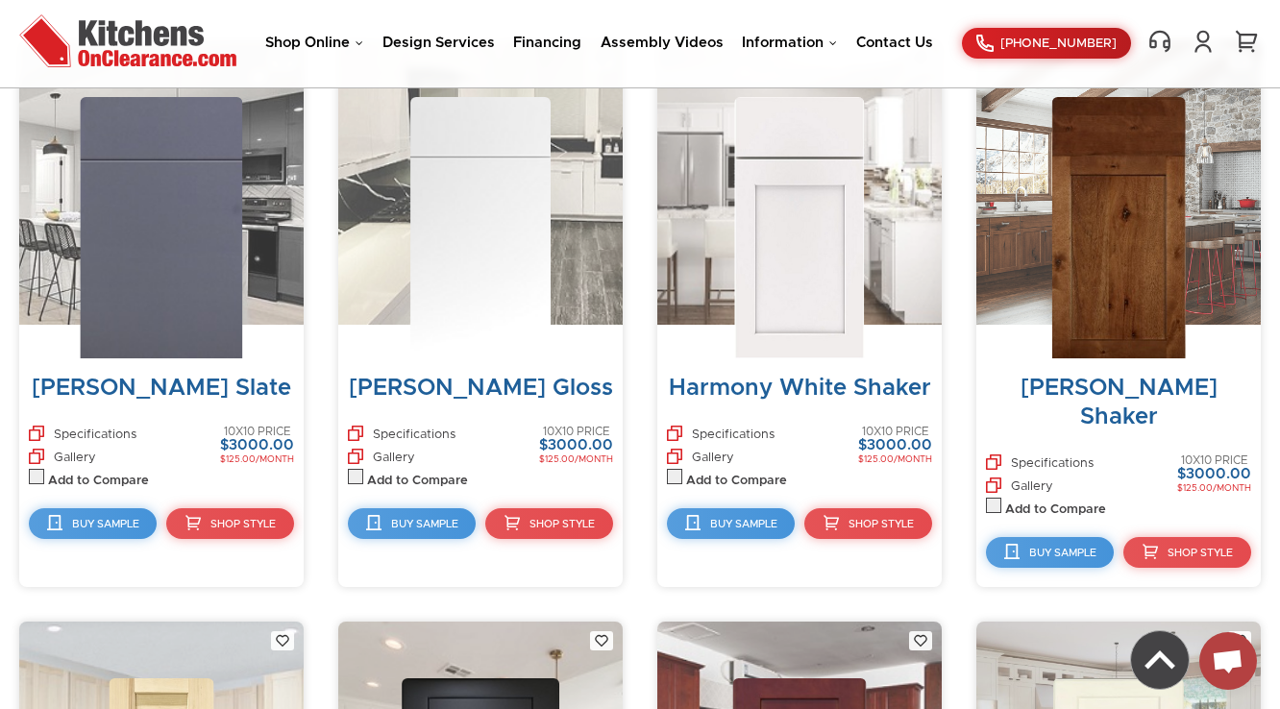  What do you see at coordinates (1228, 661) in the screenshot?
I see `div: Open chat` at bounding box center [1228, 661].